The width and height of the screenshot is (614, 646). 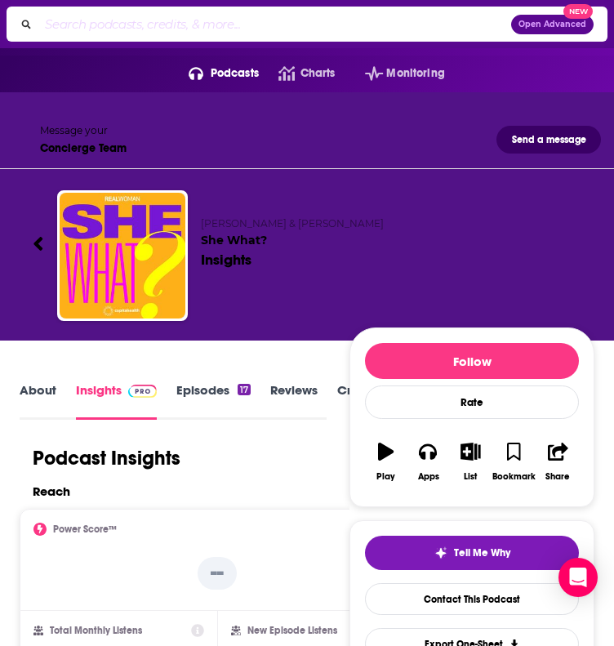 I want to click on h1: Podcast Insights, so click(x=106, y=458).